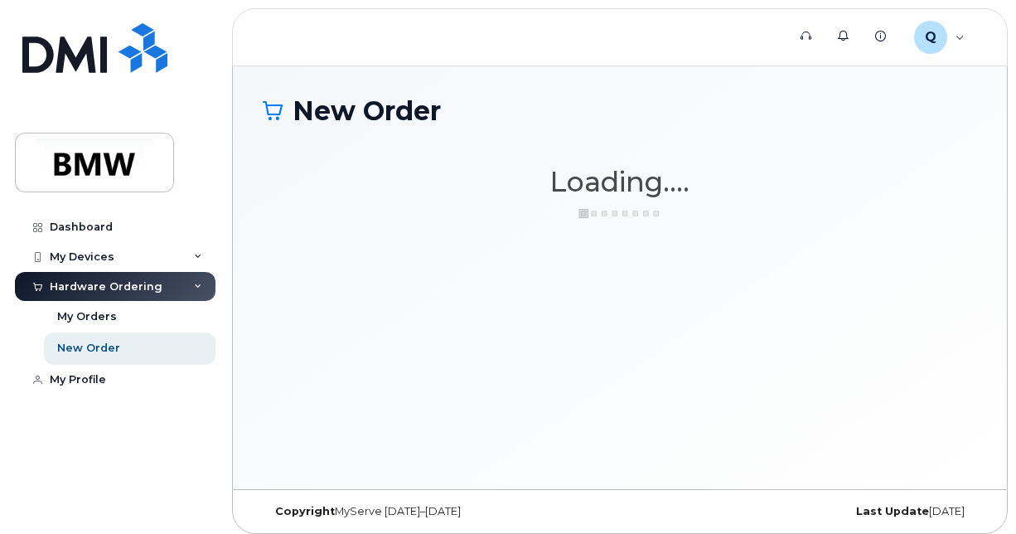 This screenshot has height=534, width=1016. I want to click on img: ajax-loader-3a6953c30dc77f0bf724df975f13086db4f4c1262e45940f03d1251963f1bf2e.gif, so click(620, 213).